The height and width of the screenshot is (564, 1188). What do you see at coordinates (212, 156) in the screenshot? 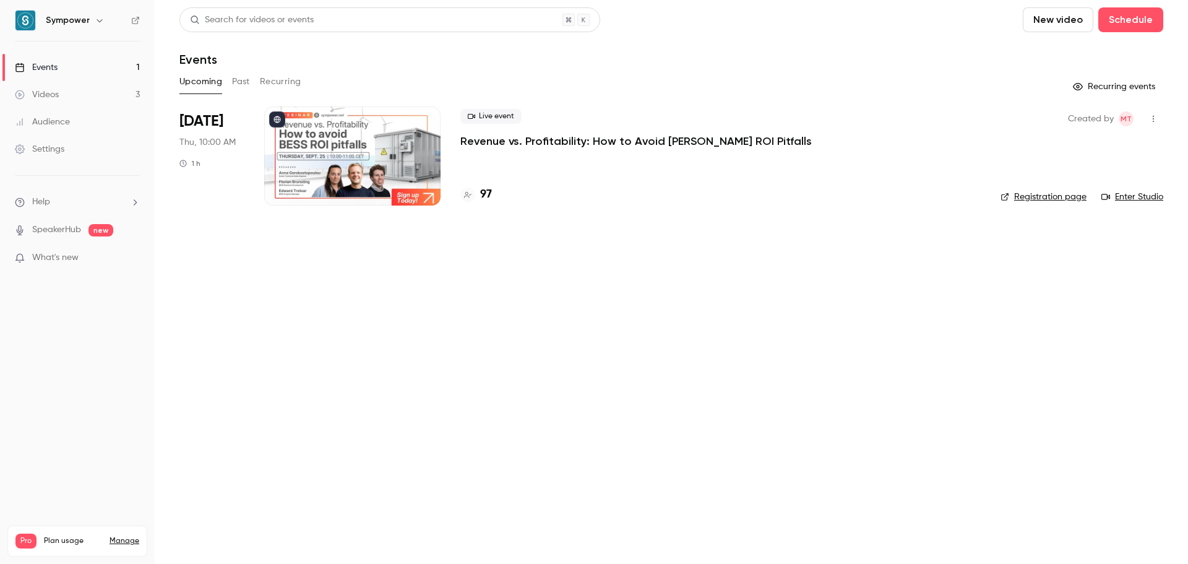
I see `div: Sep 25 Thu, 10:00 AM (Europe/Amsterdam)` at bounding box center [212, 156].